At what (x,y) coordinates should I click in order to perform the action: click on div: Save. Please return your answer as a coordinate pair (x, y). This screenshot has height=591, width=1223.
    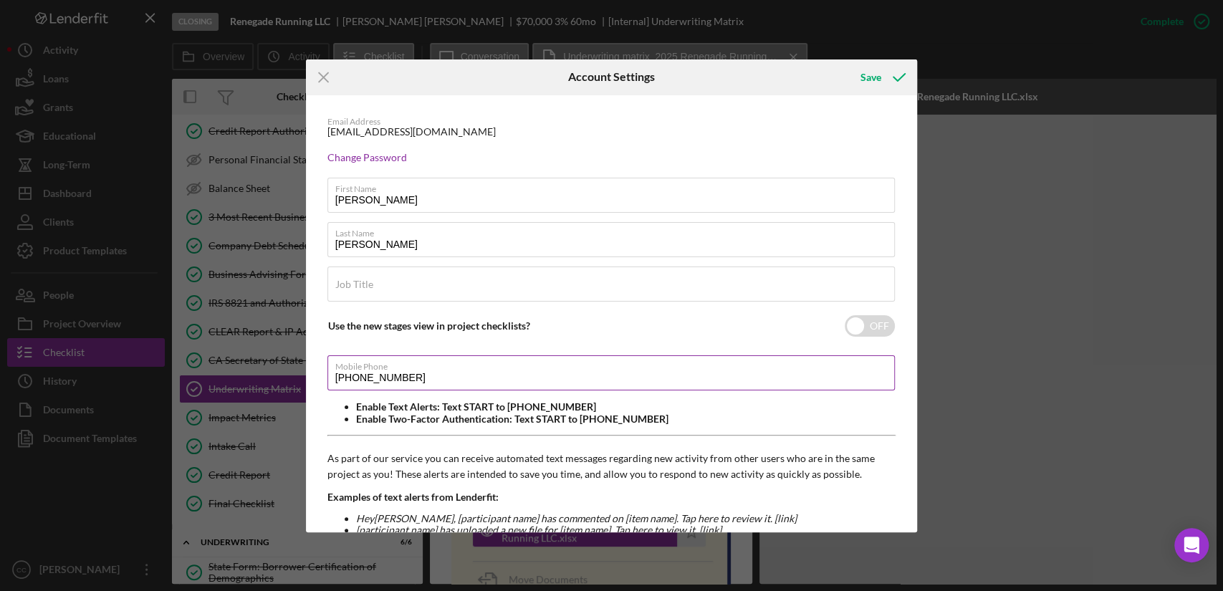
    Looking at the image, I should click on (871, 77).